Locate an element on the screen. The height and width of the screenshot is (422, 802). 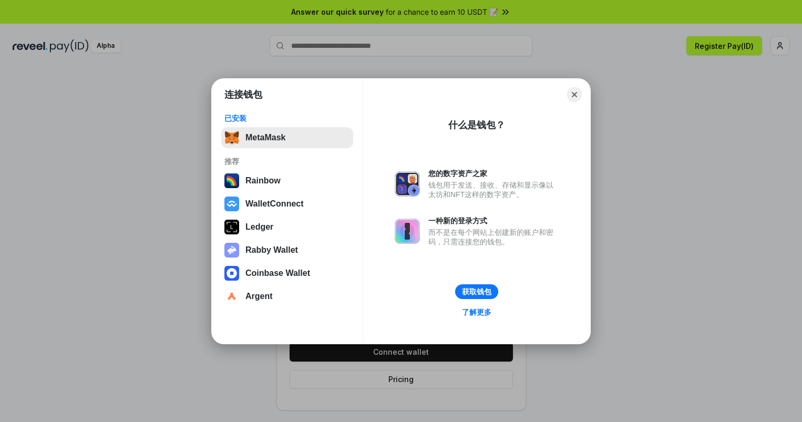
div: Coinbase Wallet is located at coordinates (277, 273).